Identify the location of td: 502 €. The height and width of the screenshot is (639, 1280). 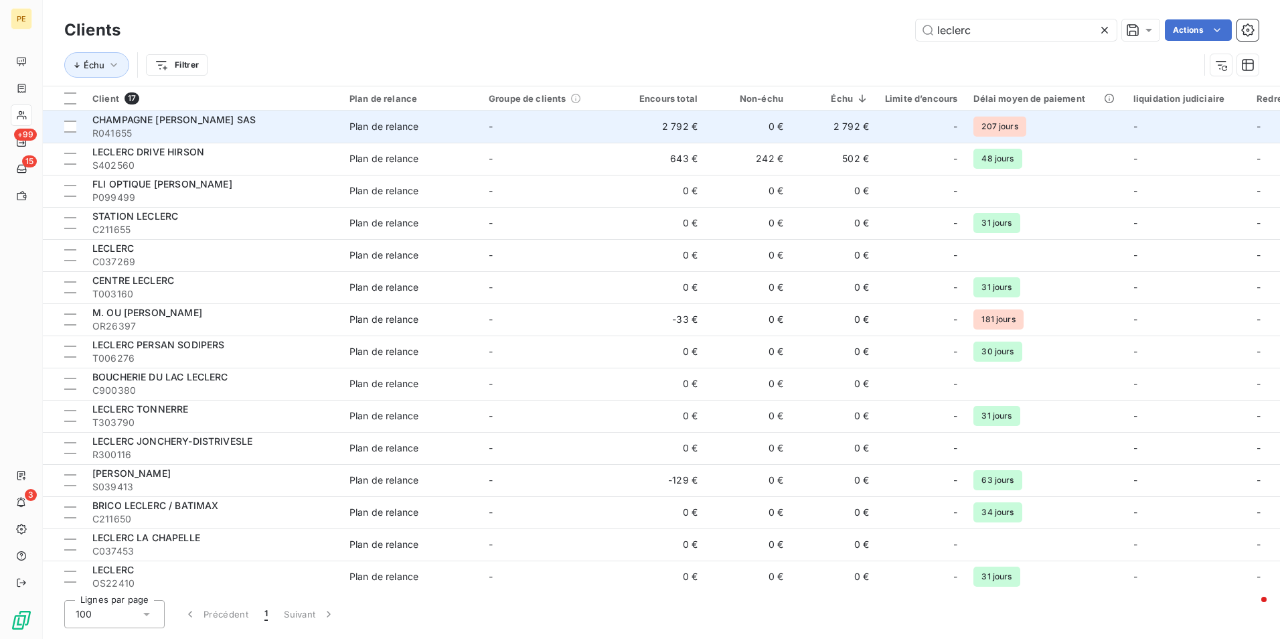
(834, 159).